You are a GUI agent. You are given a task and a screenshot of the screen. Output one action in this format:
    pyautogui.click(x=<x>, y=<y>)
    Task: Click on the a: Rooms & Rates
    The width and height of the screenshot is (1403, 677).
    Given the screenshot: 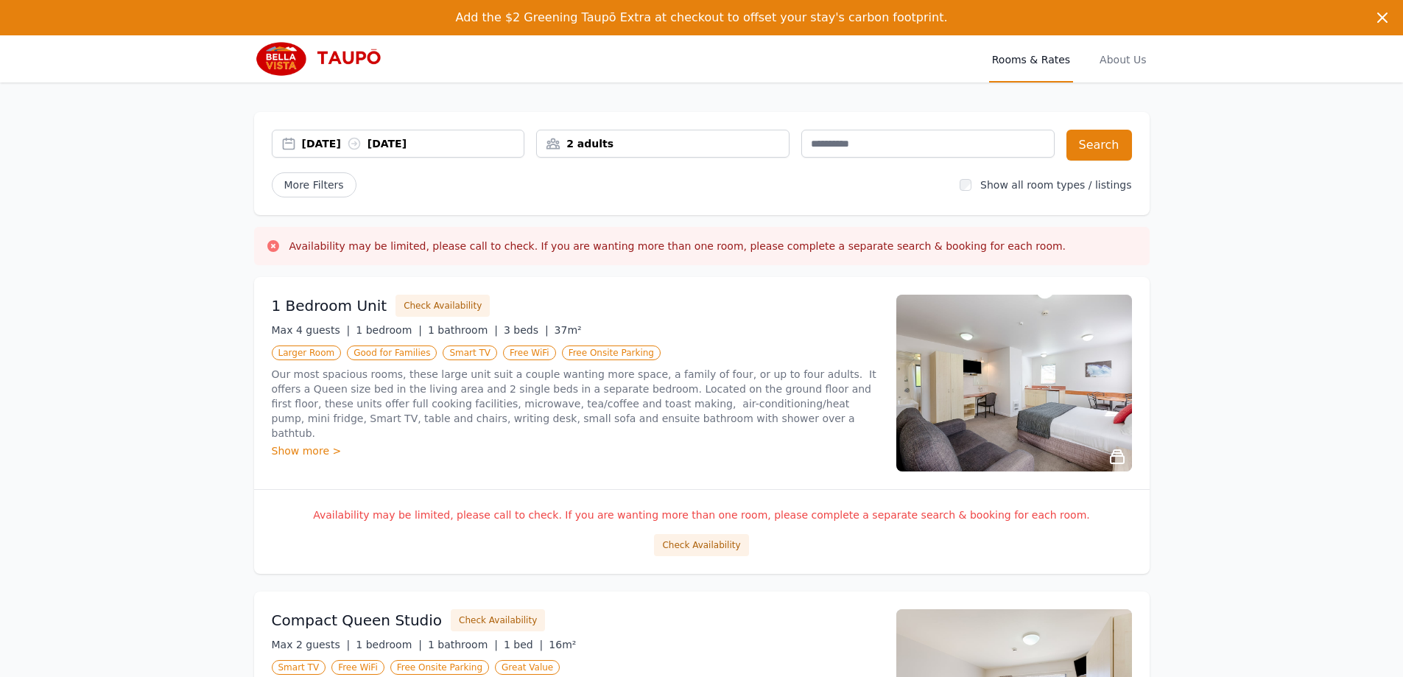 What is the action you would take?
    pyautogui.click(x=1031, y=59)
    